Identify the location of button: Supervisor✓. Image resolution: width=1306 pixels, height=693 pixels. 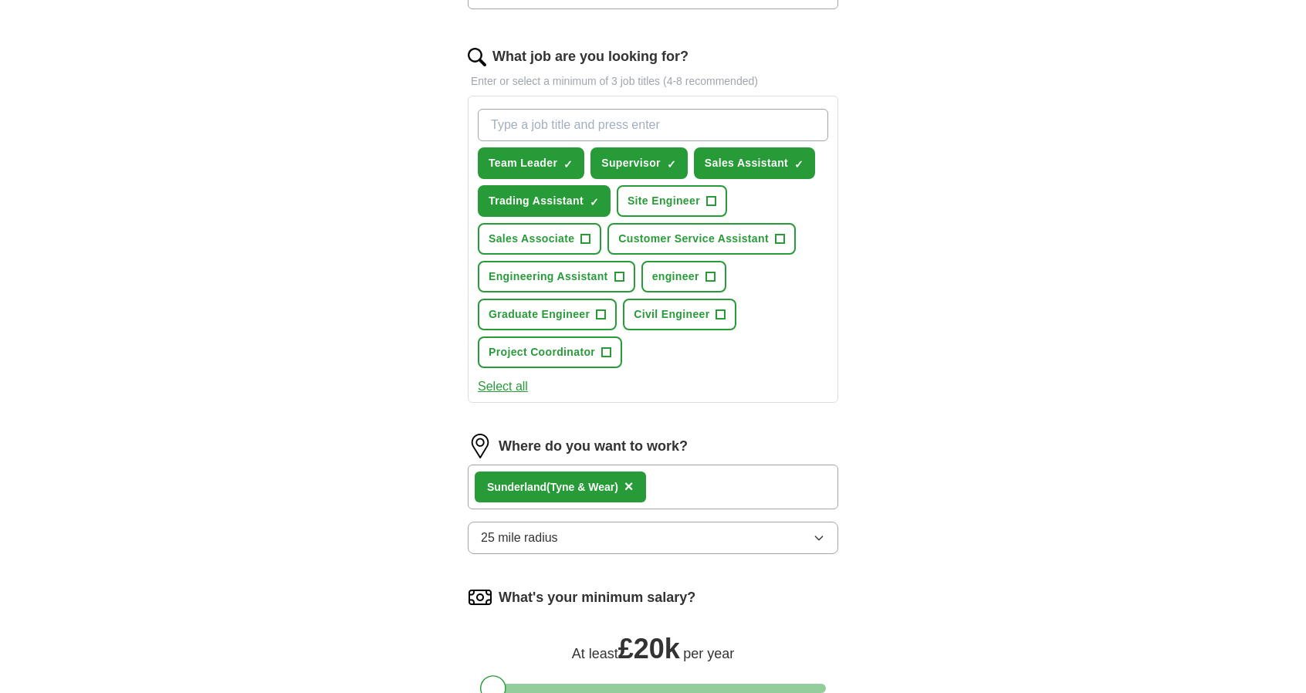
(639, 163).